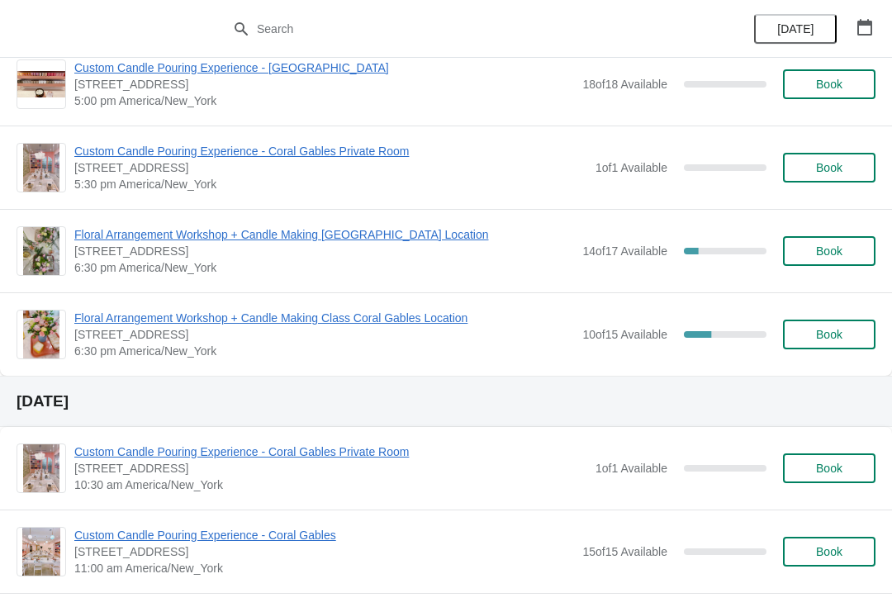 Image resolution: width=892 pixels, height=607 pixels. I want to click on img: Custom Candle Pouring Experience - Coral Gables | 154 Giralda Avenue, Coral Gables, FL, USA | 11:..., so click(41, 552).